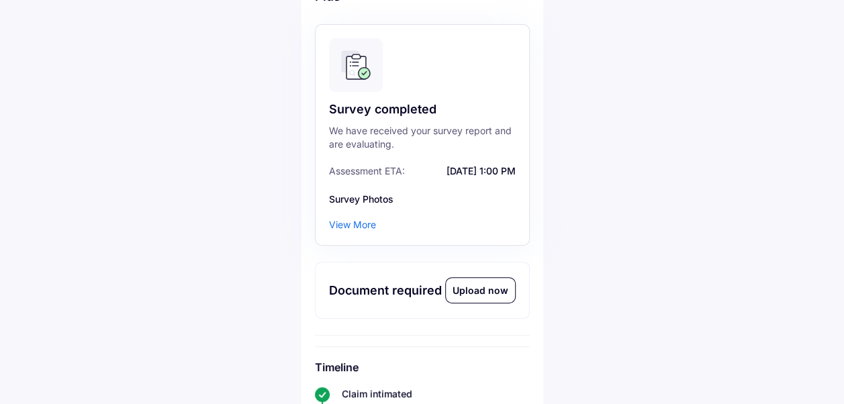  What do you see at coordinates (480, 290) in the screenshot?
I see `div: Upload now` at bounding box center [480, 290].